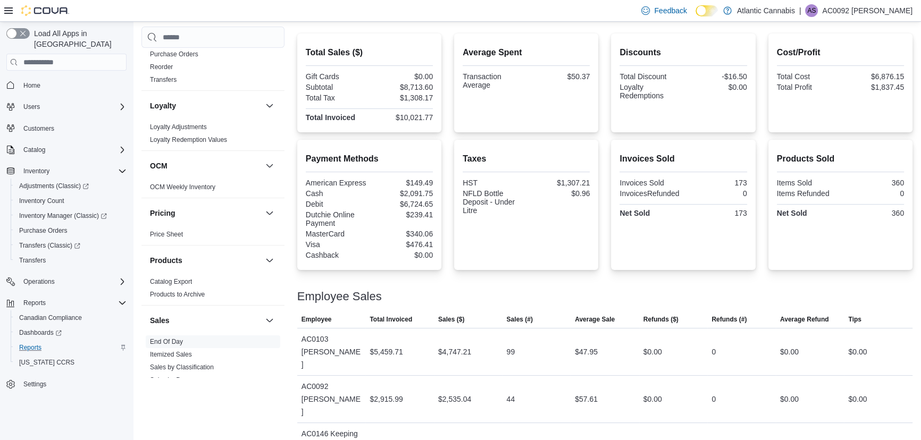 Image resolution: width=921 pixels, height=440 pixels. What do you see at coordinates (716, 77) in the screenshot?
I see `div: -$16.50` at bounding box center [716, 77].